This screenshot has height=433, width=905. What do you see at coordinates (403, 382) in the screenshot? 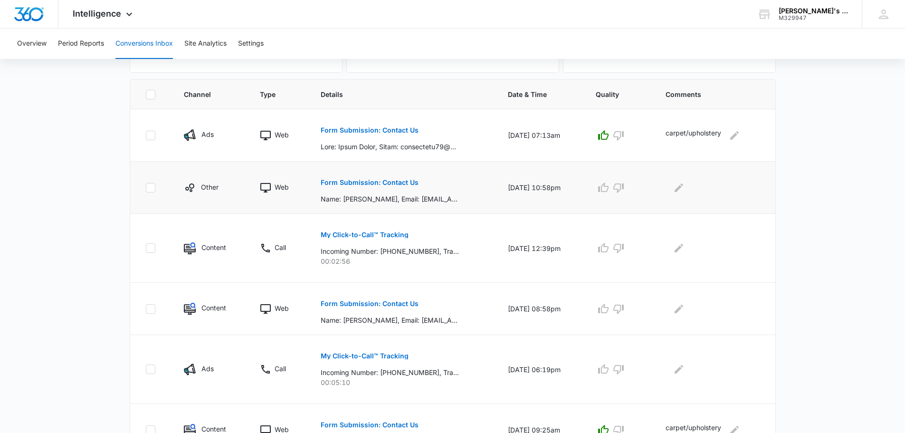
I see `p: 00:05:10` at bounding box center [403, 382].